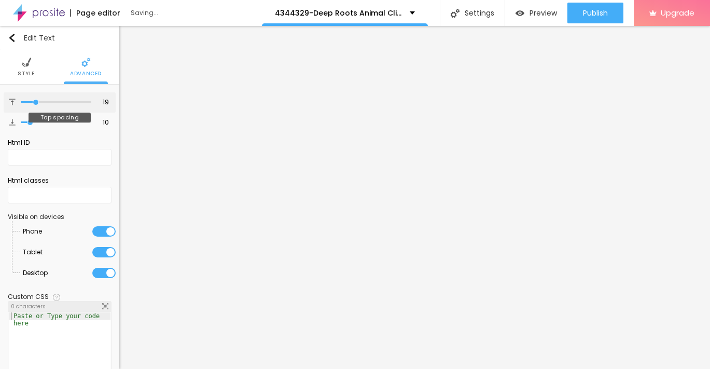 The image size is (710, 369). What do you see at coordinates (60, 320) in the screenshot?
I see `div: Paste or Type your code here` at bounding box center [60, 320].